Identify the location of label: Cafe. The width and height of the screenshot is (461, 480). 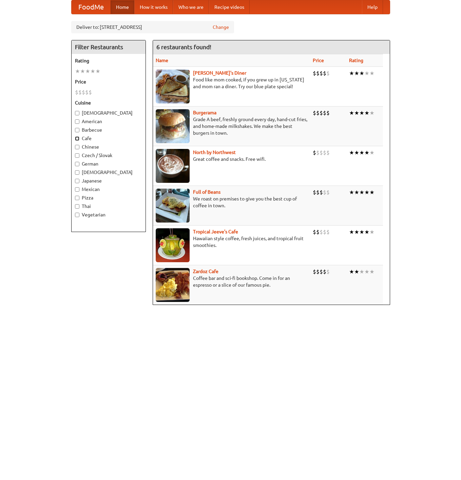
(108, 138).